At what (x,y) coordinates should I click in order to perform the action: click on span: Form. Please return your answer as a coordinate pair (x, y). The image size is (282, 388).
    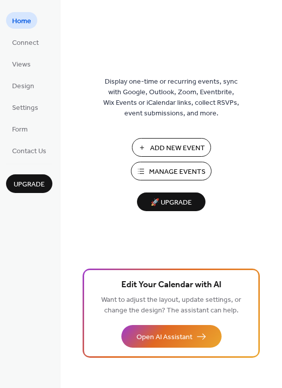
    Looking at the image, I should click on (20, 129).